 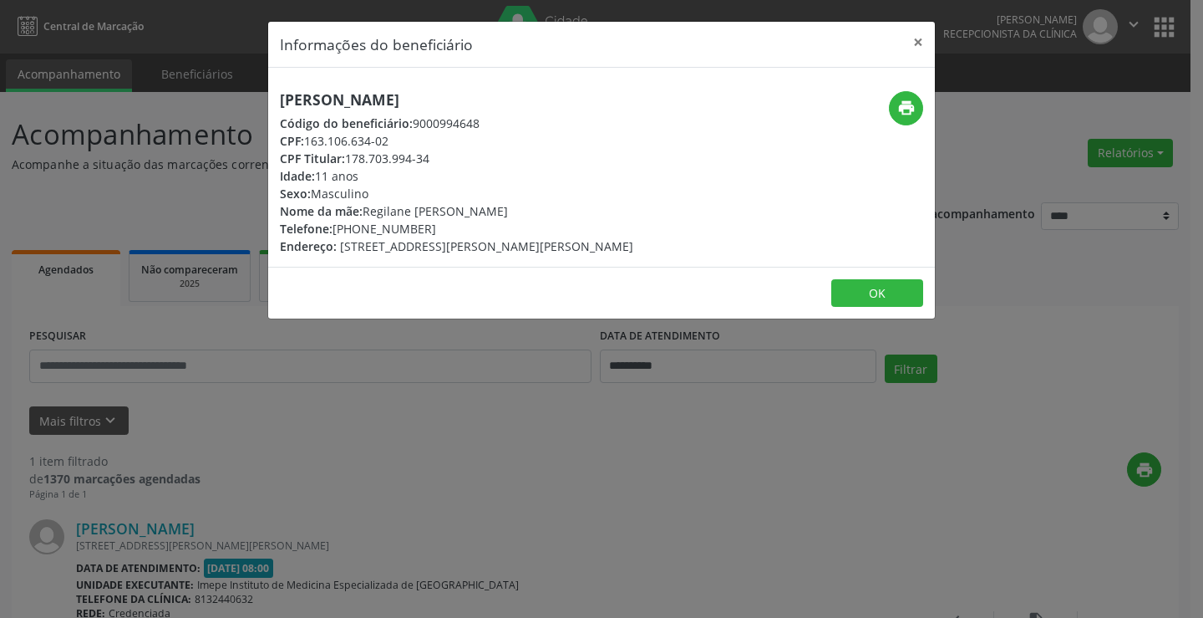 I want to click on span: Sexo:, so click(x=295, y=193).